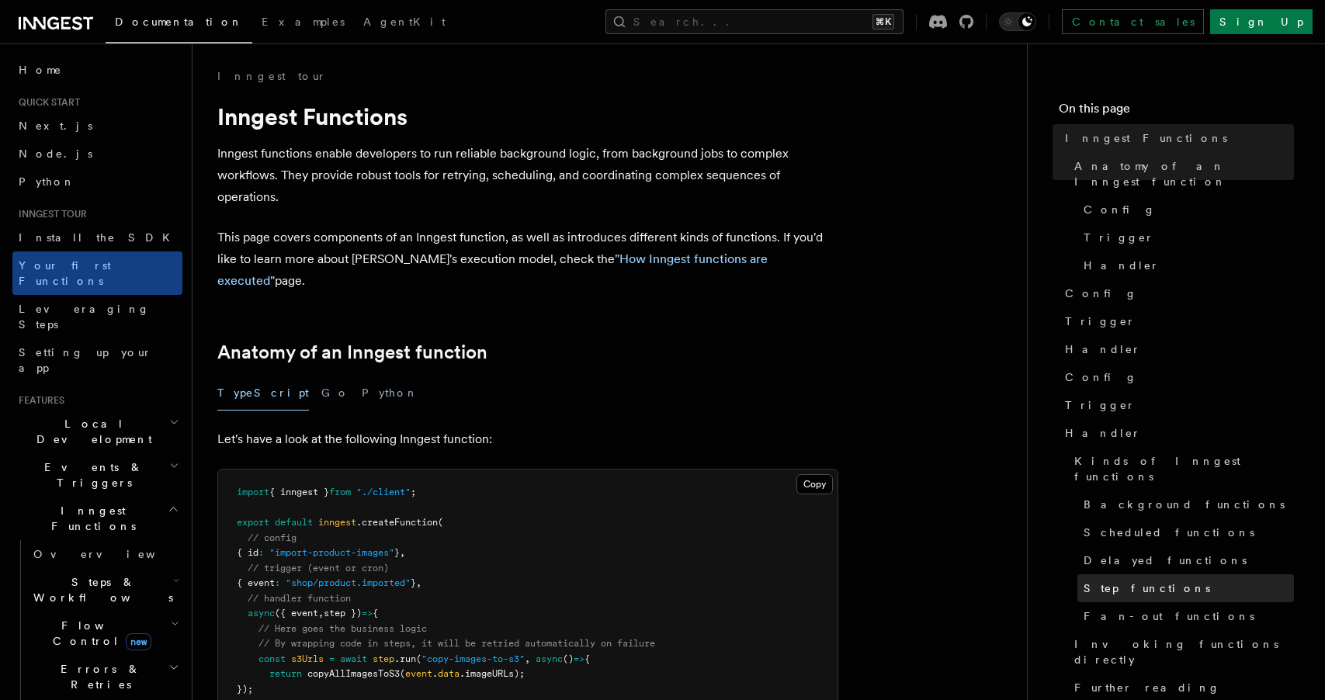  What do you see at coordinates (473, 659) in the screenshot?
I see `span: "copy-images-to-s3"` at bounding box center [473, 659].